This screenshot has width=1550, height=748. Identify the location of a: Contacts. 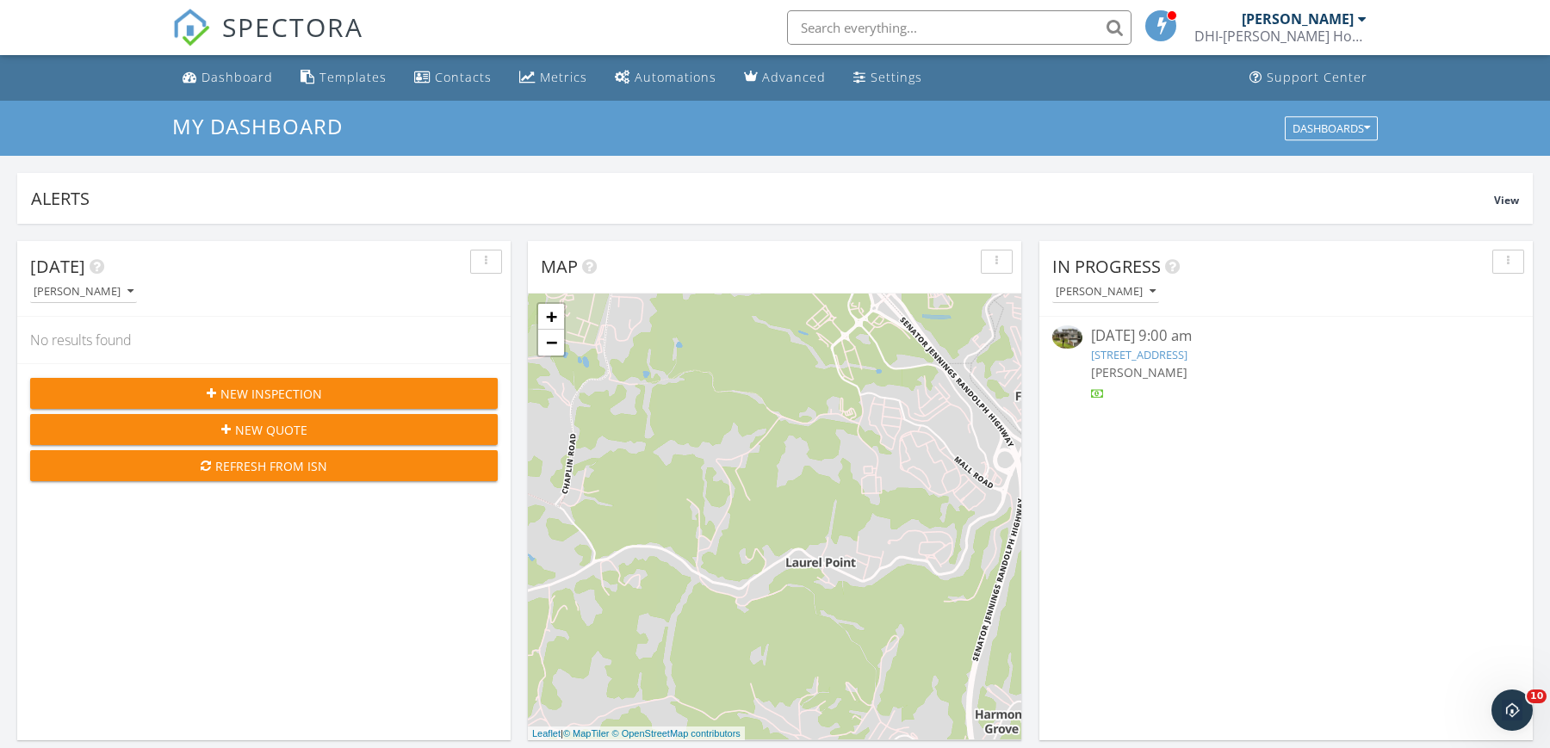
(453, 78).